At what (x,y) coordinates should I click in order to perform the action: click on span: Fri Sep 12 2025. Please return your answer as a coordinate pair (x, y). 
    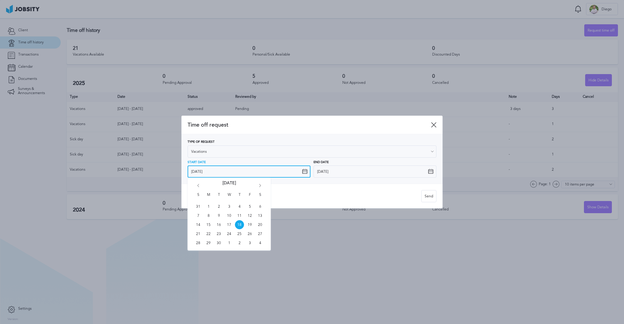
    Looking at the image, I should click on (250, 216).